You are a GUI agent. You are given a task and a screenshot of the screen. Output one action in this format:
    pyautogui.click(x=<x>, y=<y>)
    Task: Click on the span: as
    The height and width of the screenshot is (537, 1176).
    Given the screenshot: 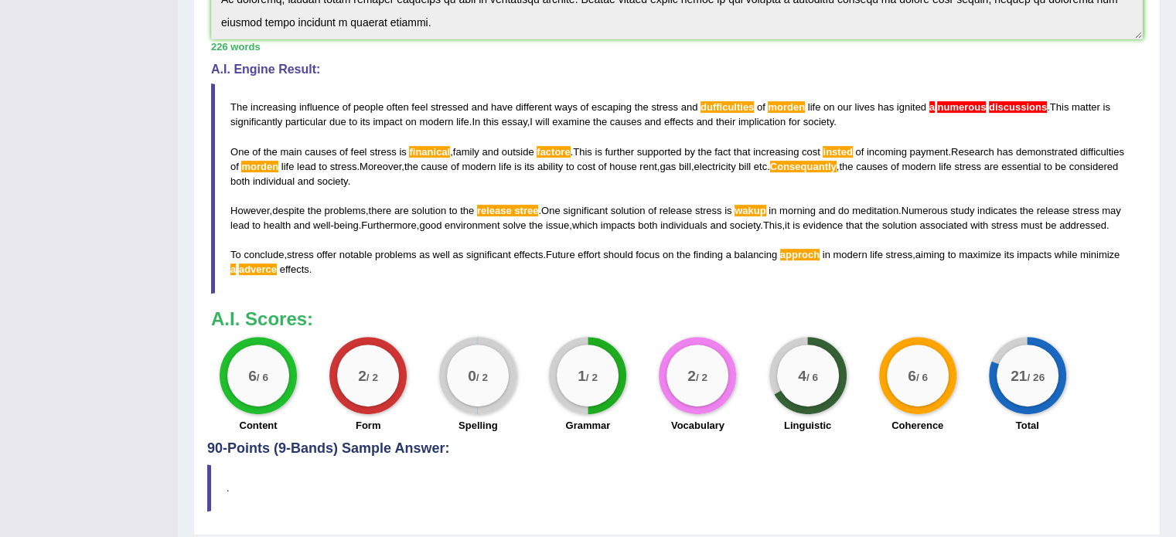 What is the action you would take?
    pyautogui.click(x=459, y=254)
    